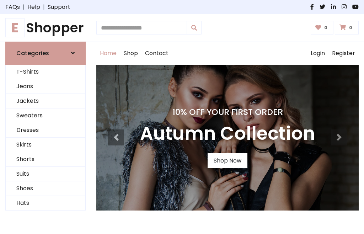  What do you see at coordinates (108, 53) in the screenshot?
I see `a: Home` at bounding box center [108, 53].